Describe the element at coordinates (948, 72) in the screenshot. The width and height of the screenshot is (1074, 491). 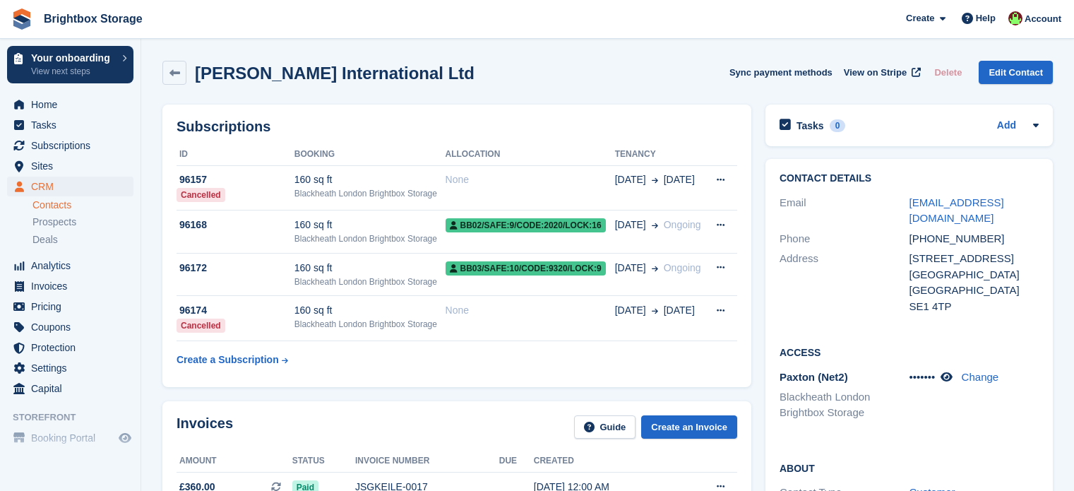
I see `button: Delete` at that location.